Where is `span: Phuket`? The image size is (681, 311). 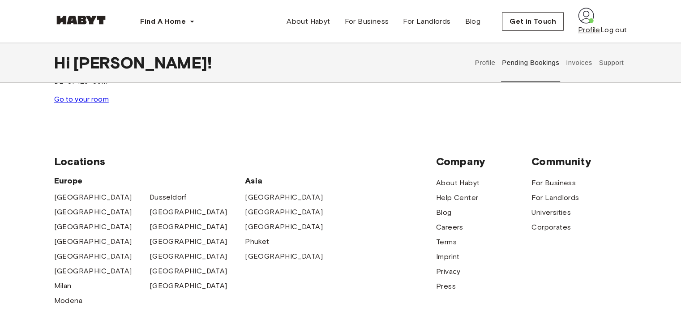 span: Phuket is located at coordinates (257, 242).